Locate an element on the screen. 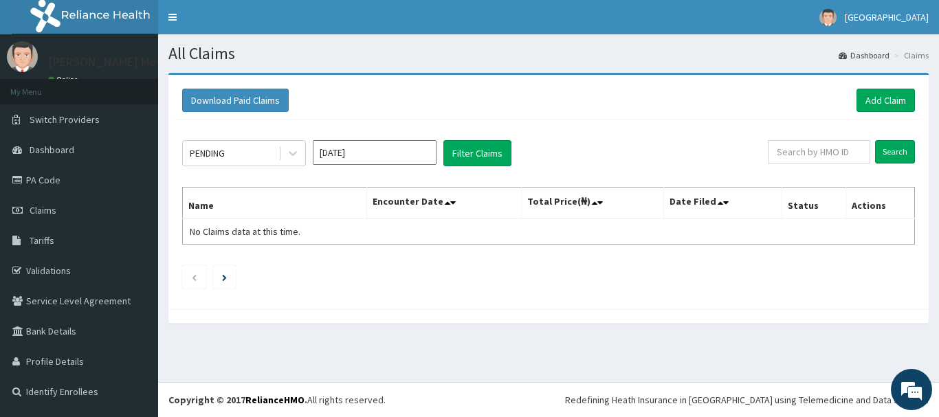 This screenshot has height=417, width=939. a: Add Claim is located at coordinates (885, 100).